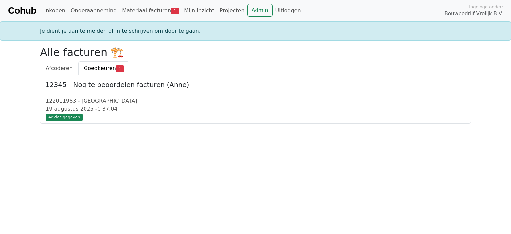 Image resolution: width=511 pixels, height=234 pixels. Describe the element at coordinates (104, 68) in the screenshot. I see `a: Goedkeuren1` at that location.